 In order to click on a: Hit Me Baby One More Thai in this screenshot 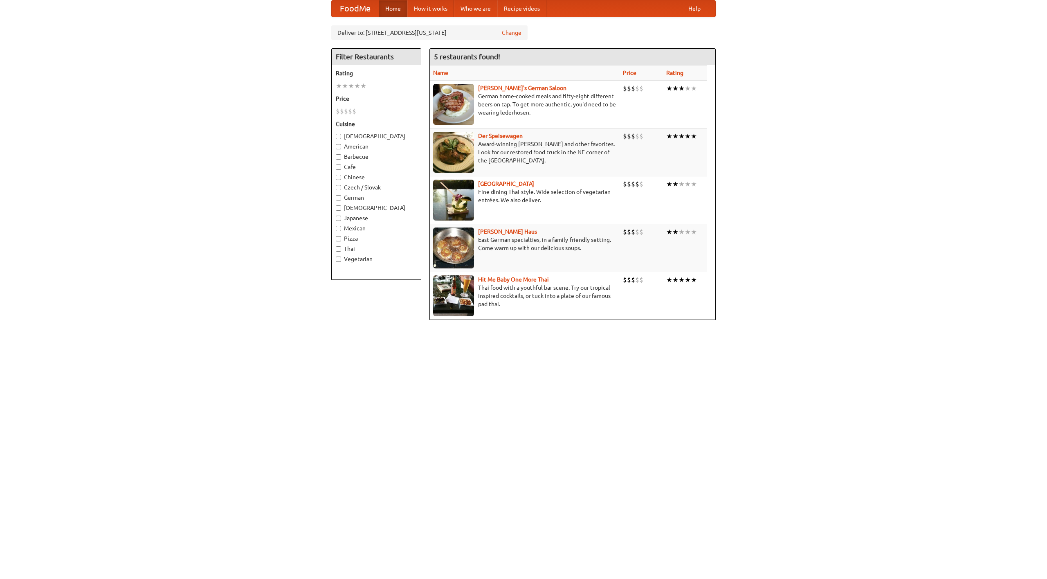, I will do `click(513, 279)`.